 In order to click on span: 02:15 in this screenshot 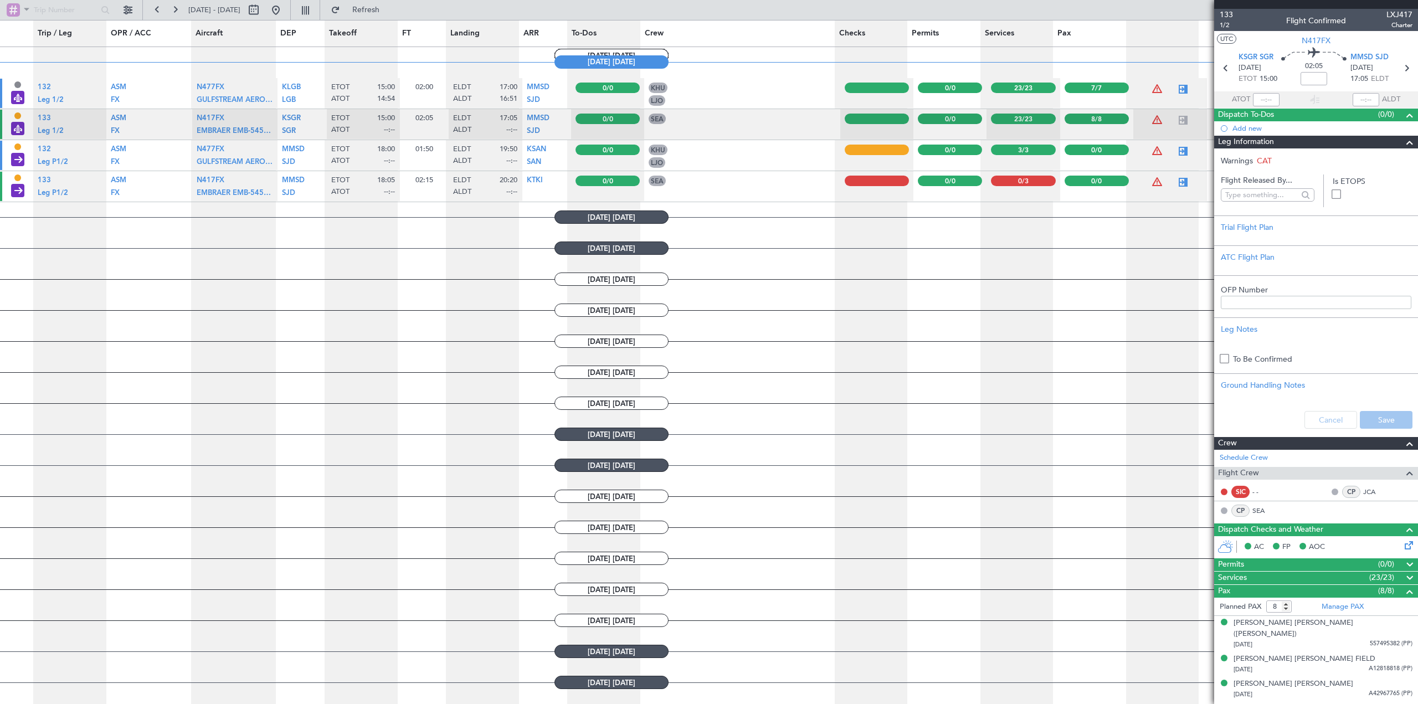, I will do `click(424, 180)`.